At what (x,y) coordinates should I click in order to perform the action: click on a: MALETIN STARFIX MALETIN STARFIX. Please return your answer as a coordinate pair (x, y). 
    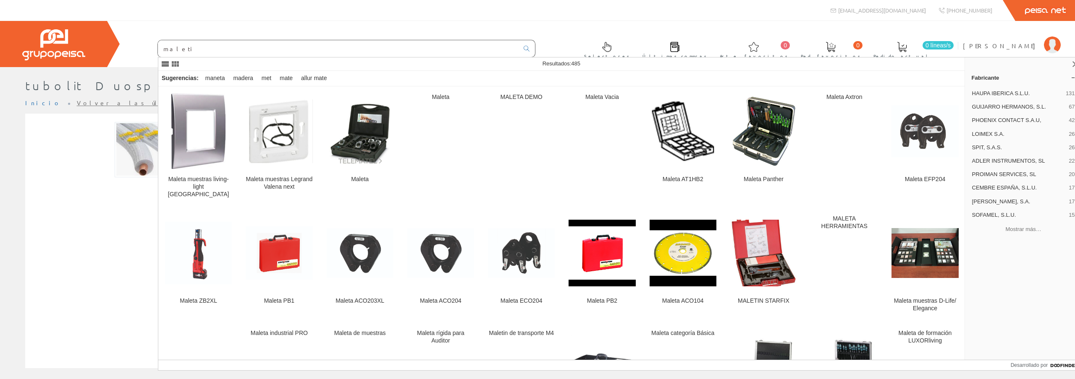
    Looking at the image, I should click on (763, 265).